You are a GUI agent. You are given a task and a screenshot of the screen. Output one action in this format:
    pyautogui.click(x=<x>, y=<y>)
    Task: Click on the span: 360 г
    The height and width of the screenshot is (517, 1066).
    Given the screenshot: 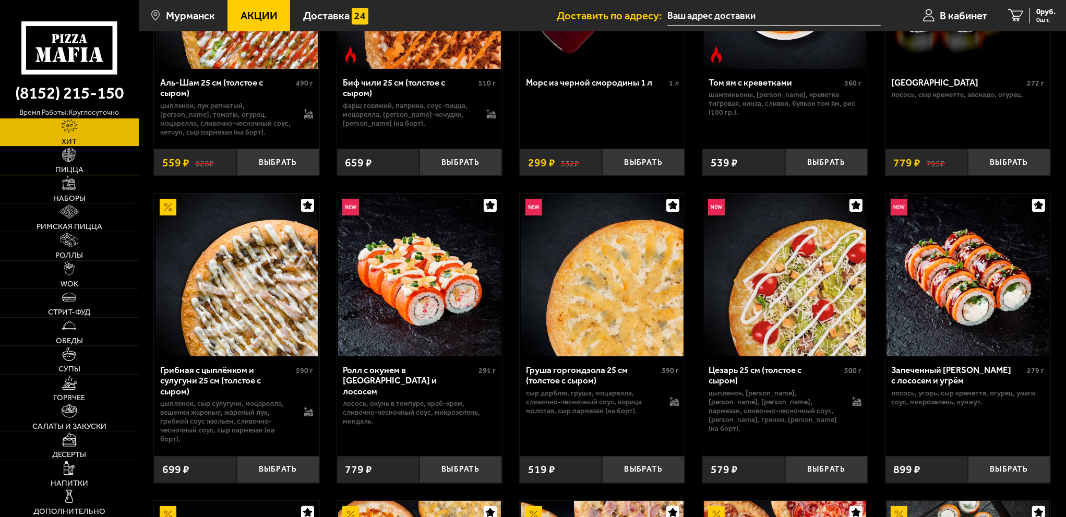 What is the action you would take?
    pyautogui.click(x=853, y=83)
    